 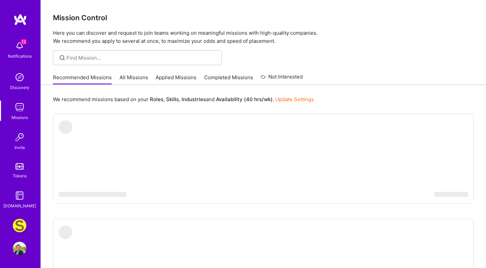 What do you see at coordinates (20, 87) in the screenshot?
I see `div: Discovery` at bounding box center [20, 87].